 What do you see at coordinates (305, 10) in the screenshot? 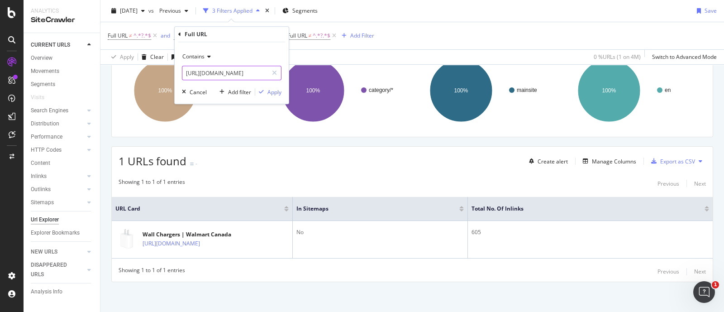
I see `span: Segments` at bounding box center [305, 10].